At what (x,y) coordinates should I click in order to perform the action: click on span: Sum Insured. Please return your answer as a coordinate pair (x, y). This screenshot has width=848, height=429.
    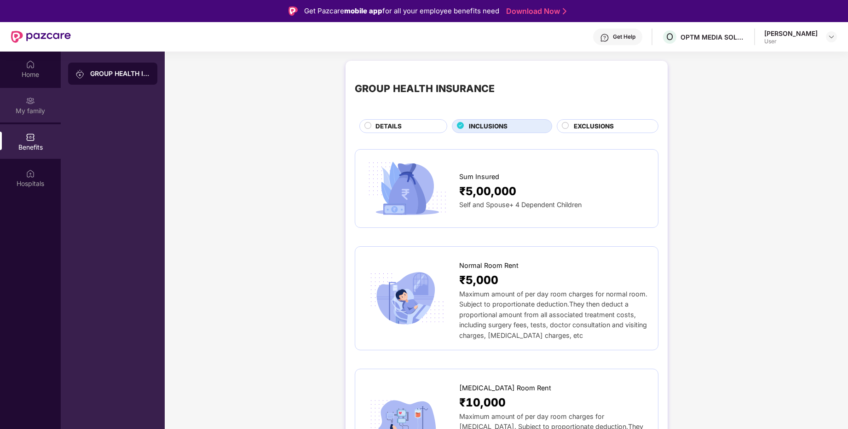
    Looking at the image, I should click on (479, 177).